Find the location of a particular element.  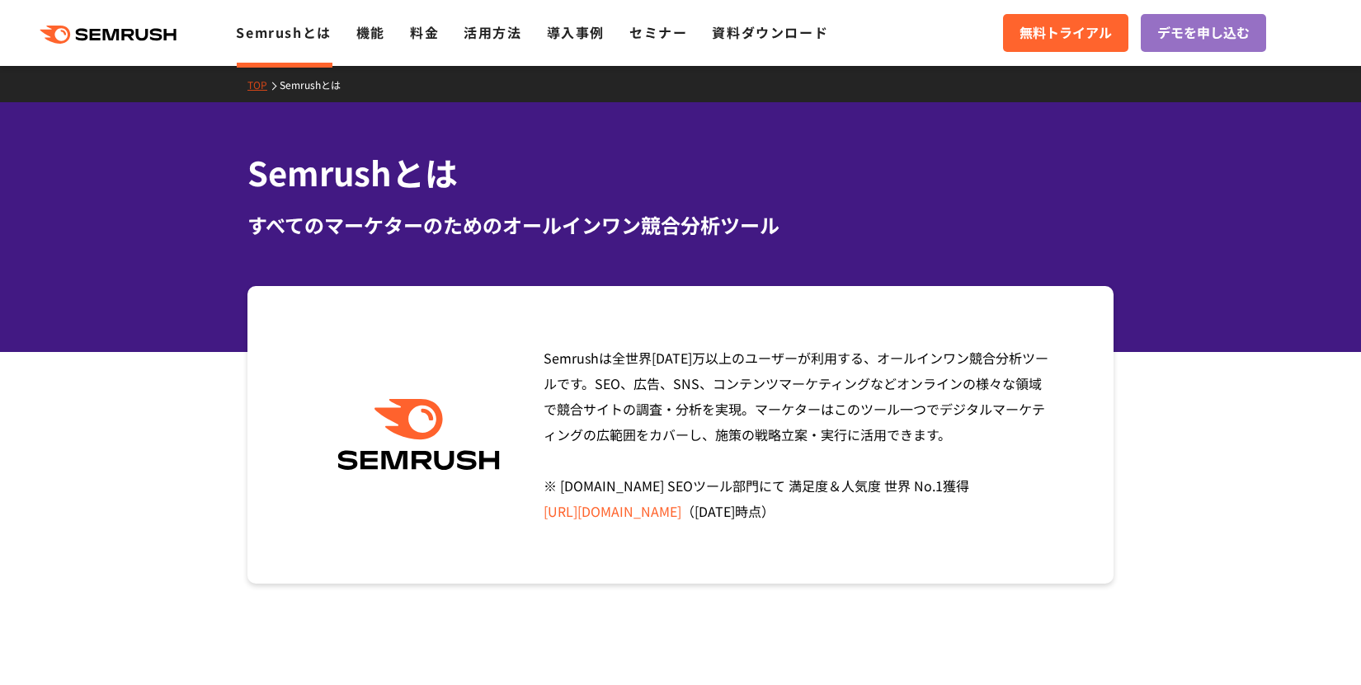

a: デモを申し込む is located at coordinates (1203, 33).